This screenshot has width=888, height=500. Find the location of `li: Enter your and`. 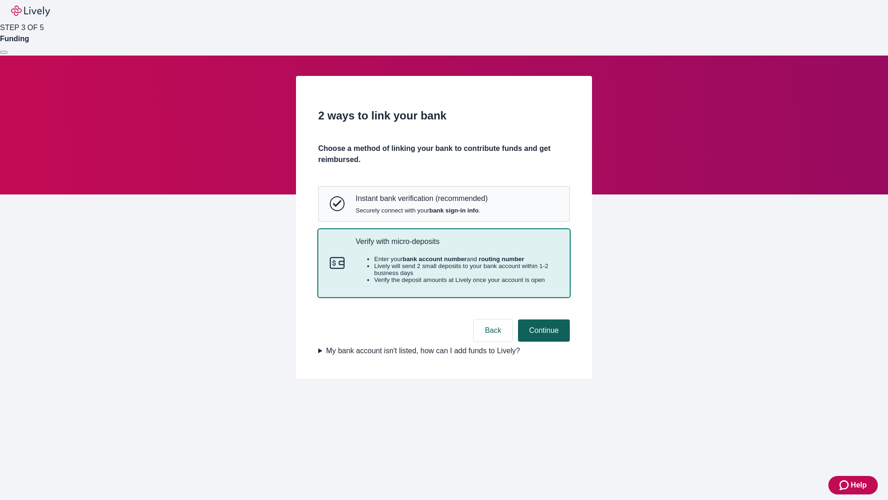

li: Enter your and is located at coordinates (466, 259).